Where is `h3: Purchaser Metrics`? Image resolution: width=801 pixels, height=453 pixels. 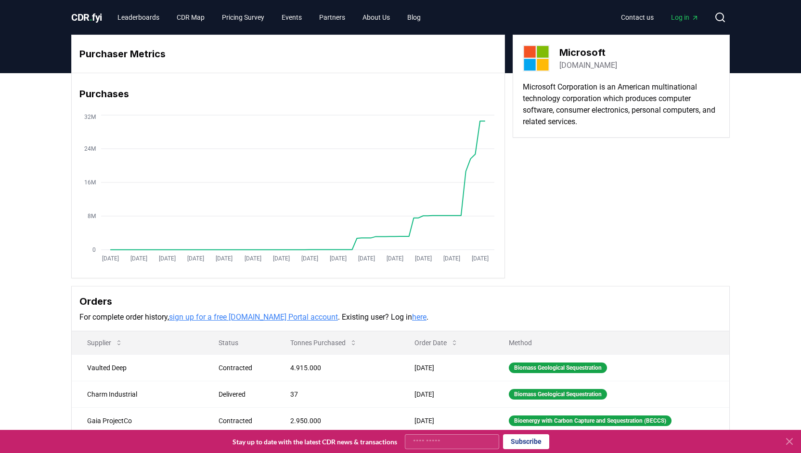
h3: Purchaser Metrics is located at coordinates (288, 54).